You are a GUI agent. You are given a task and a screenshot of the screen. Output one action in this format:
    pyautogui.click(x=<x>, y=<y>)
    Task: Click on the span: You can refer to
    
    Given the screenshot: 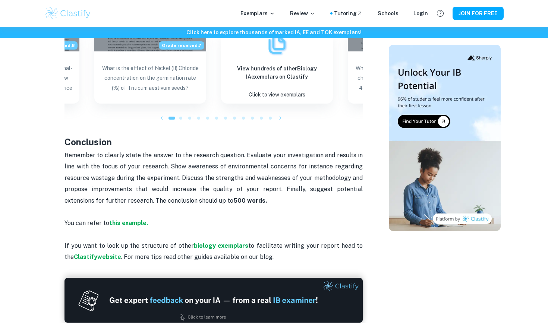 What is the action you would take?
    pyautogui.click(x=87, y=223)
    